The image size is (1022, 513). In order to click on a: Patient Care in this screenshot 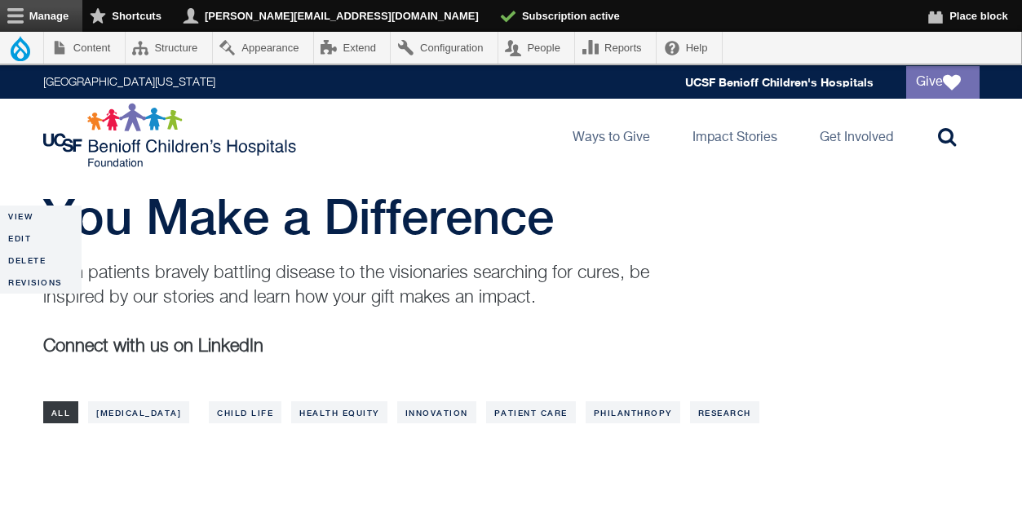, I will do `click(531, 412)`.